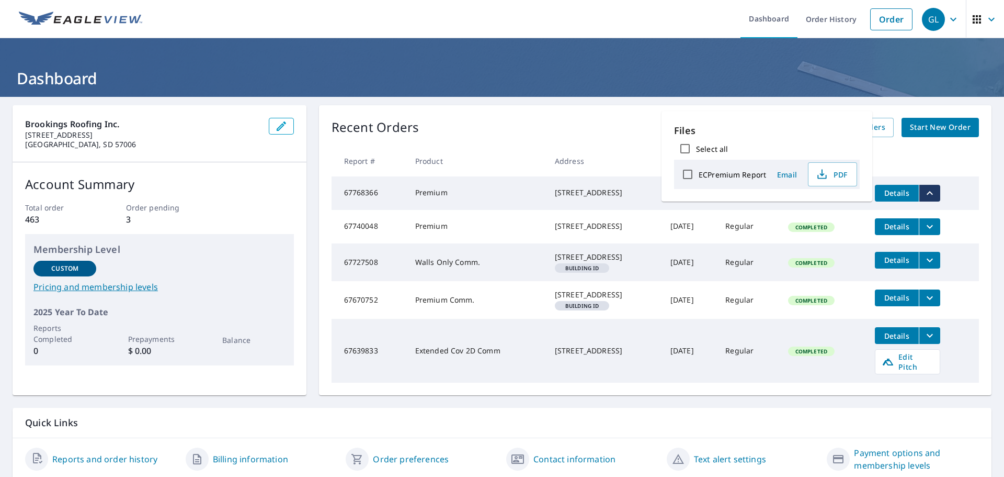  I want to click on p: Order pending, so click(160, 207).